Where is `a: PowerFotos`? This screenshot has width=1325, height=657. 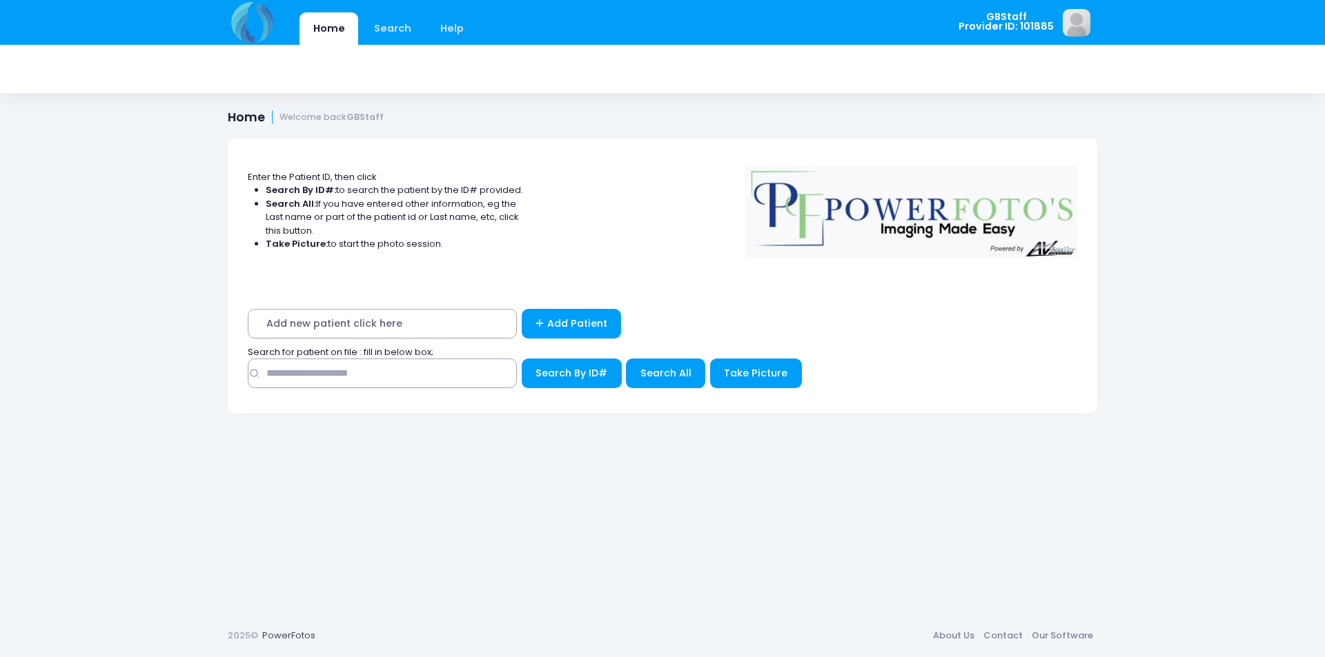 a: PowerFotos is located at coordinates (288, 635).